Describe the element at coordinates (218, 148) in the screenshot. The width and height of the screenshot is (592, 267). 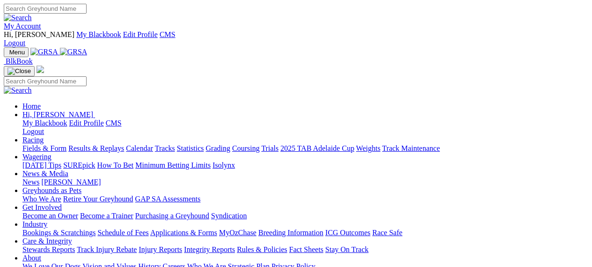
I see `a: Grading` at that location.